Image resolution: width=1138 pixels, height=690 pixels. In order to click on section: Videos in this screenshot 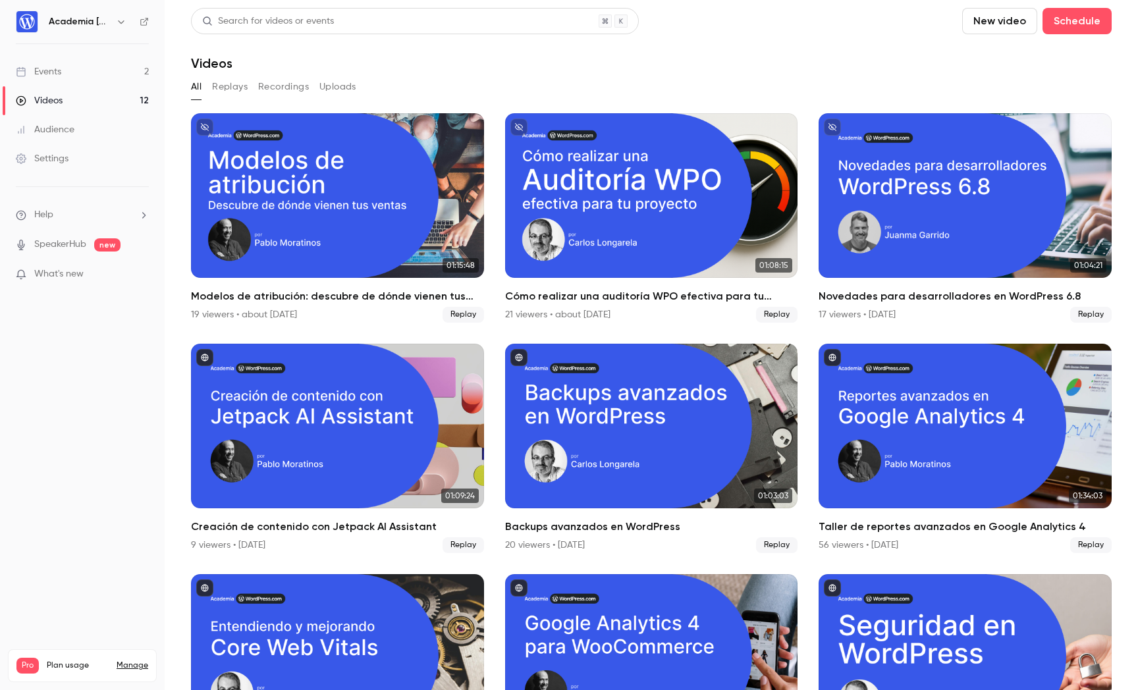, I will do `click(652, 345)`.